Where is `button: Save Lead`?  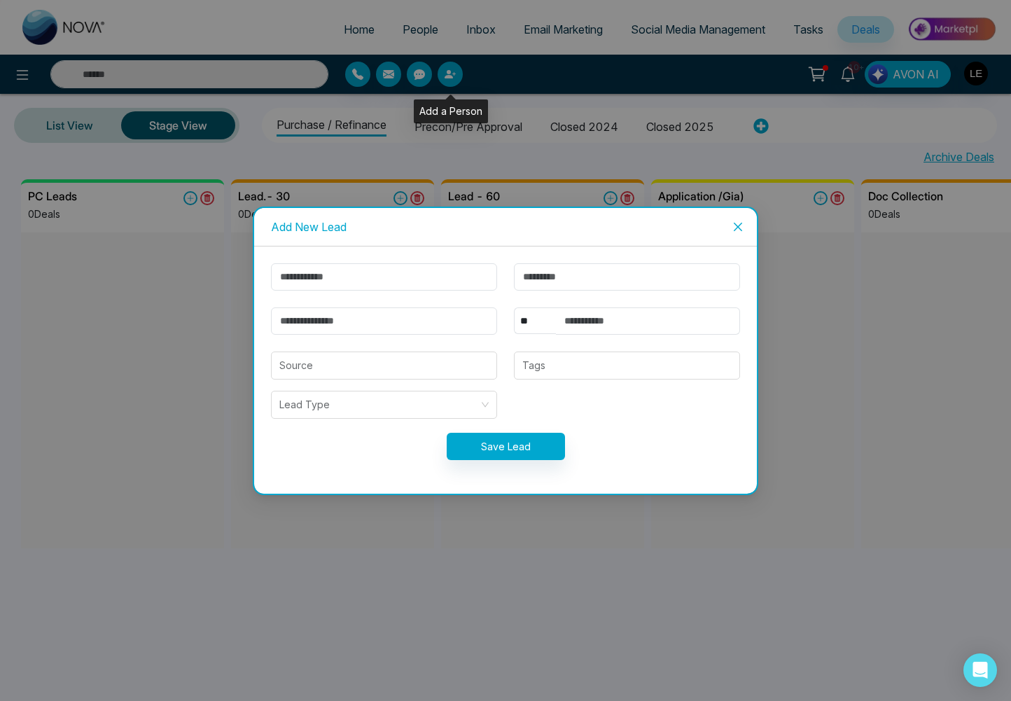 button: Save Lead is located at coordinates (506, 446).